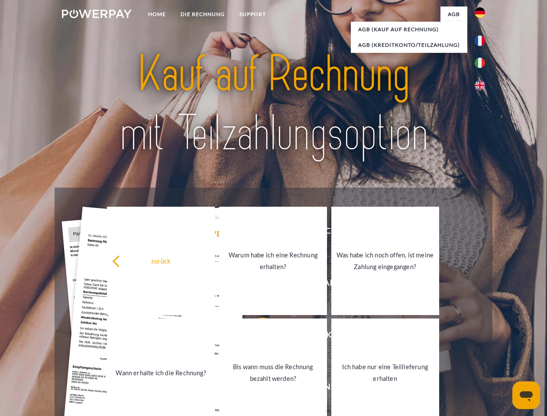 The height and width of the screenshot is (416, 547). What do you see at coordinates (161, 260) in the screenshot?
I see `div: zurück` at bounding box center [161, 260].